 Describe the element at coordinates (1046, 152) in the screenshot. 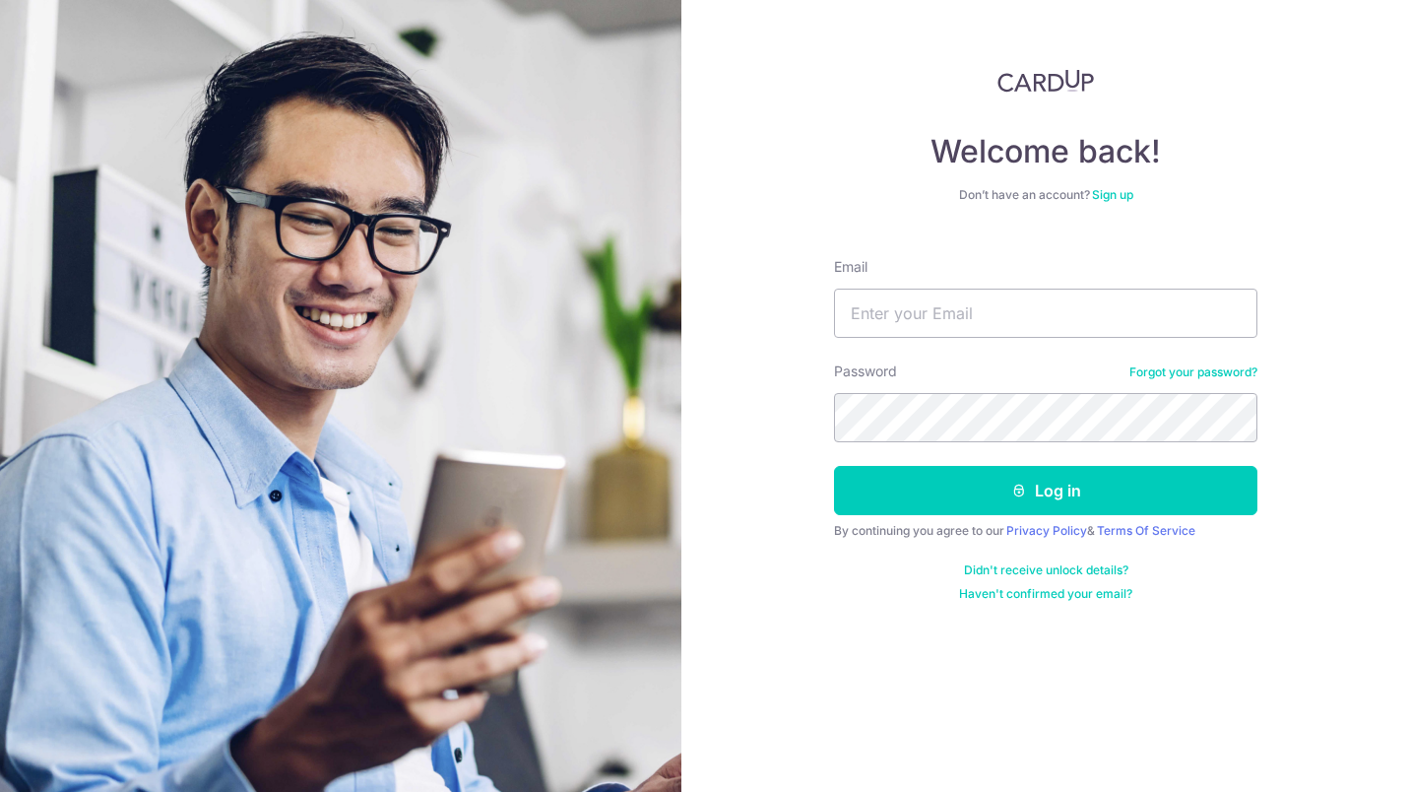

I see `h4: Welcome back!` at that location.